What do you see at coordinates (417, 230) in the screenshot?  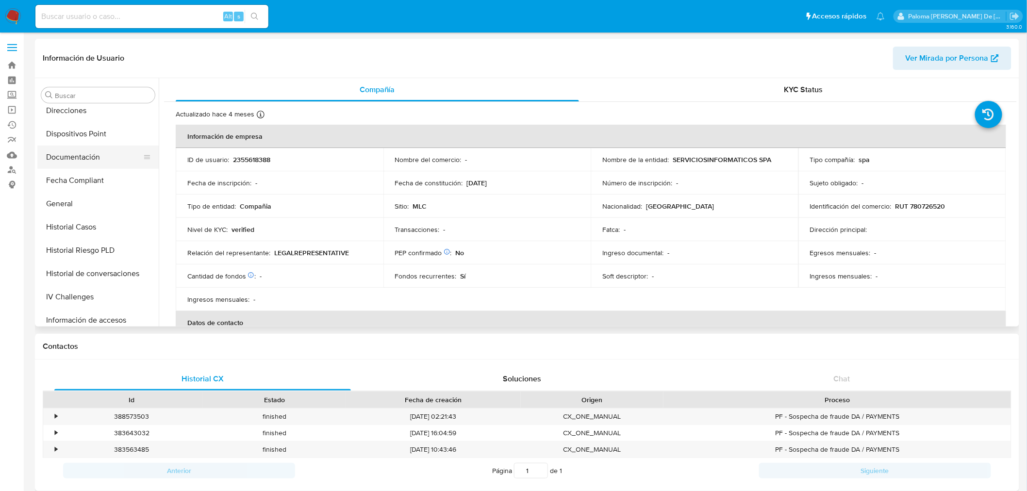 I see `p: Transacciones :` at bounding box center [417, 230].